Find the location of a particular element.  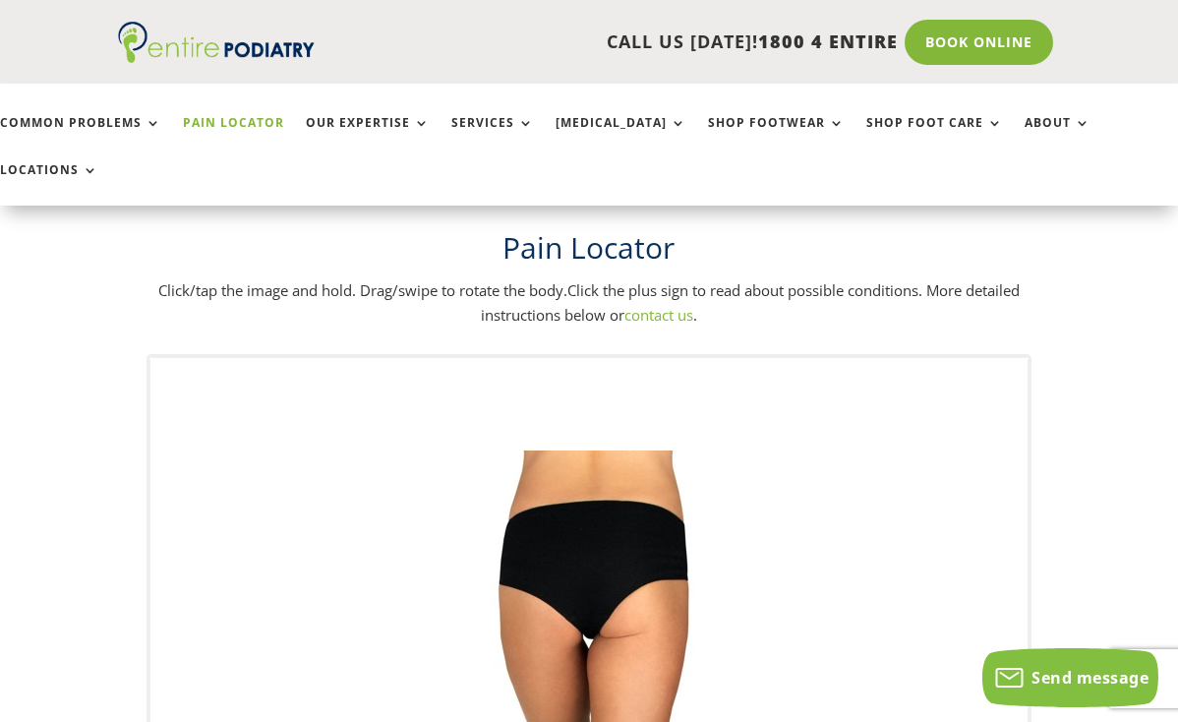

a: contact us is located at coordinates (659, 315).